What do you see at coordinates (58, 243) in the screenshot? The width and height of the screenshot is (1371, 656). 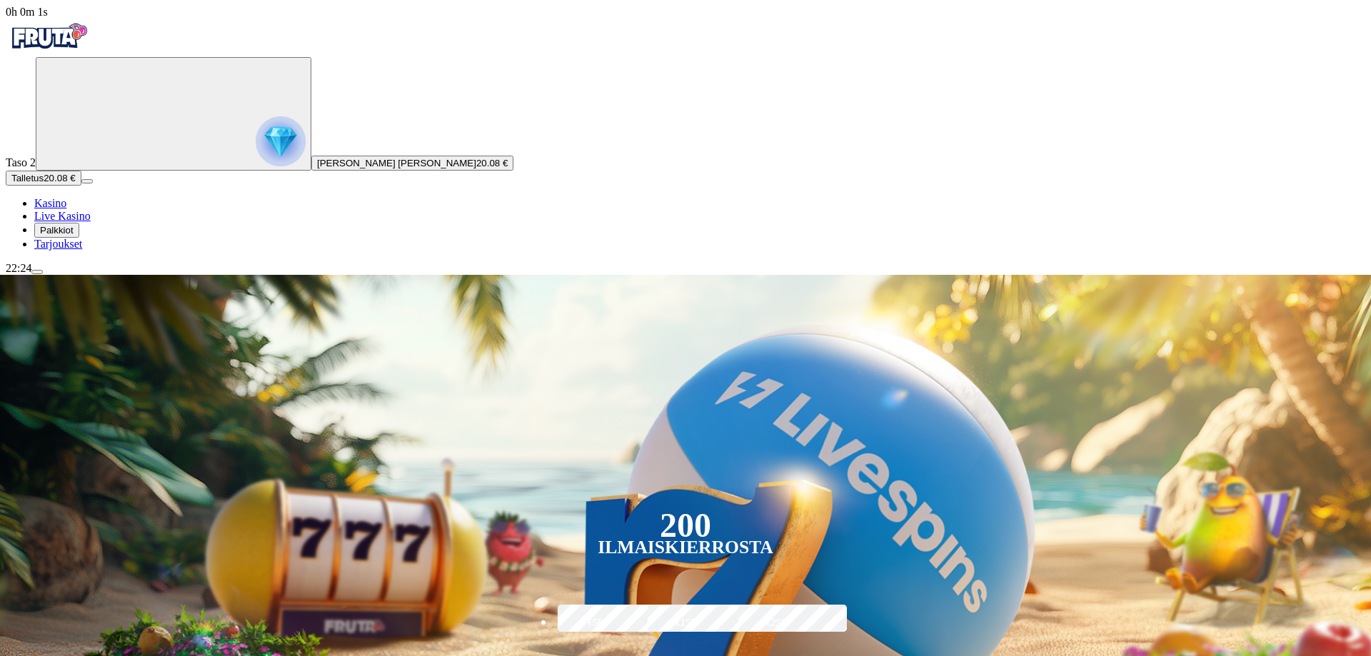 I see `span: Tarjoukset` at bounding box center [58, 243].